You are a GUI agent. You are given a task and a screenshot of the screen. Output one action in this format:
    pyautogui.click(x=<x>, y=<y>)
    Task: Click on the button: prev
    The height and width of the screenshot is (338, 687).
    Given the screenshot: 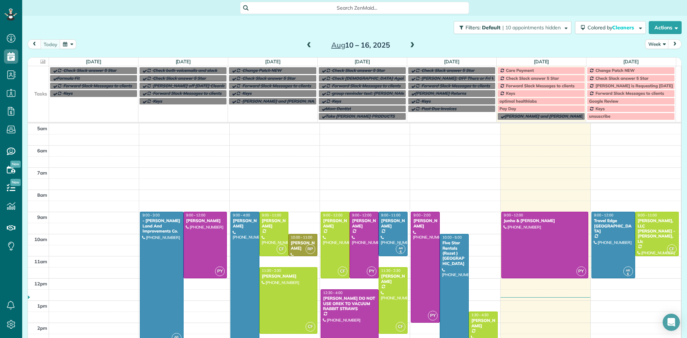 What is the action you would take?
    pyautogui.click(x=34, y=44)
    